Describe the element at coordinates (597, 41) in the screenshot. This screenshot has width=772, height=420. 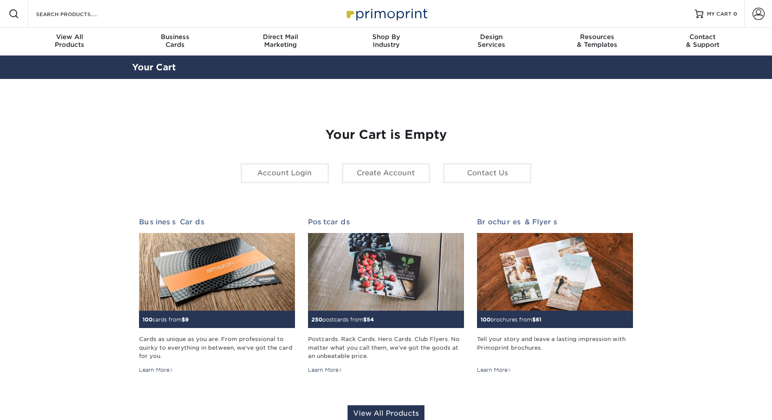
I see `div: & Templates` at that location.